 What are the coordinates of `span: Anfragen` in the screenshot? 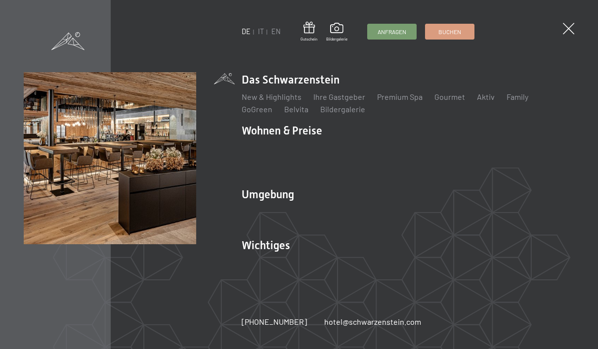 It's located at (392, 32).